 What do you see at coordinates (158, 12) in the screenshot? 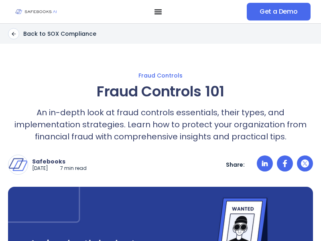
I see `button: Menu Toggle` at bounding box center [158, 12].